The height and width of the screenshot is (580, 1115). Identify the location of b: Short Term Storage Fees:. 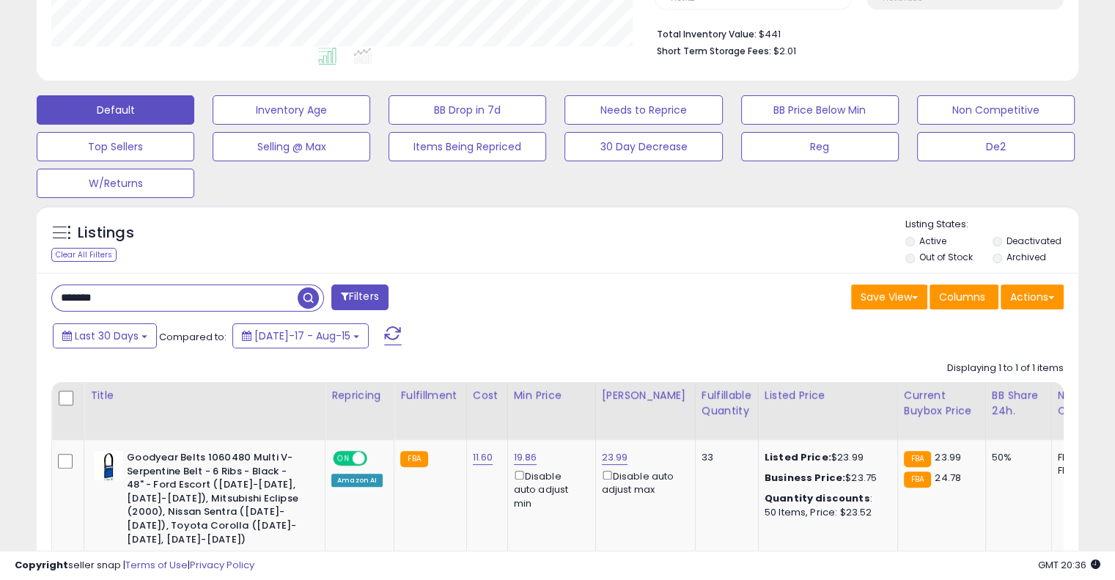
(714, 51).